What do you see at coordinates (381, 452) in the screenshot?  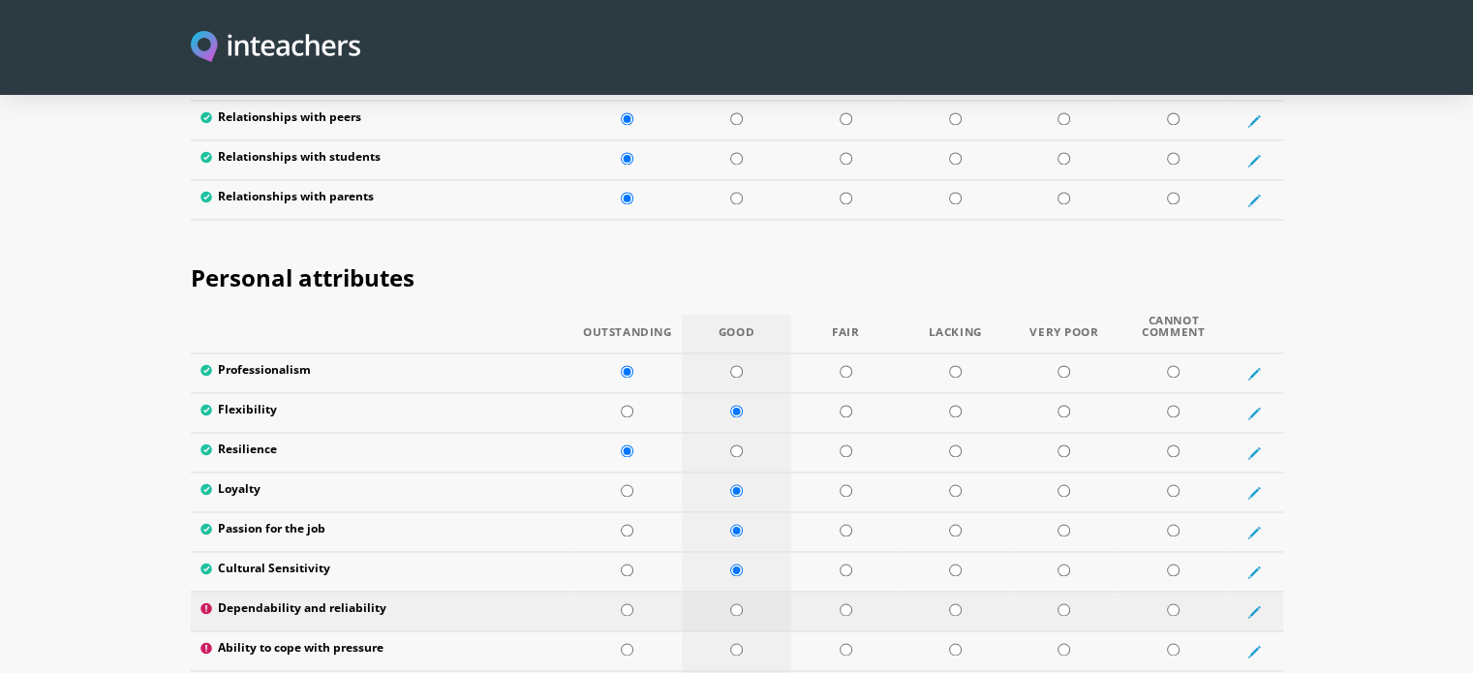 I see `label: Resilience` at bounding box center [381, 452].